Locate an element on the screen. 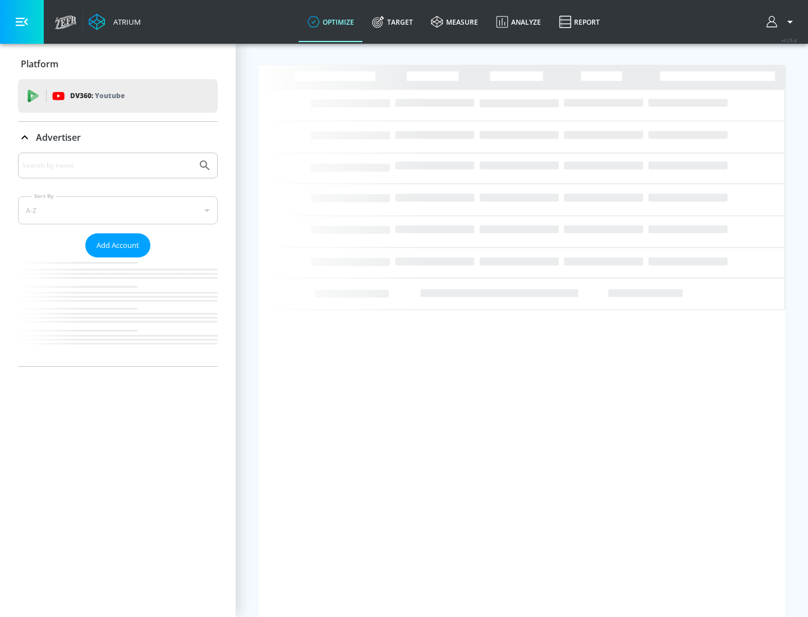 This screenshot has width=808, height=617. span: Add Account is located at coordinates (118, 245).